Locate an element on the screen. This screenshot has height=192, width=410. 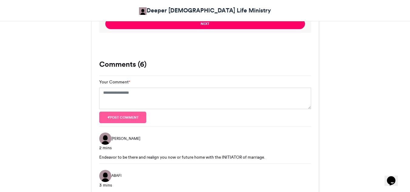
h3: Comments (6) is located at coordinates (205, 64).